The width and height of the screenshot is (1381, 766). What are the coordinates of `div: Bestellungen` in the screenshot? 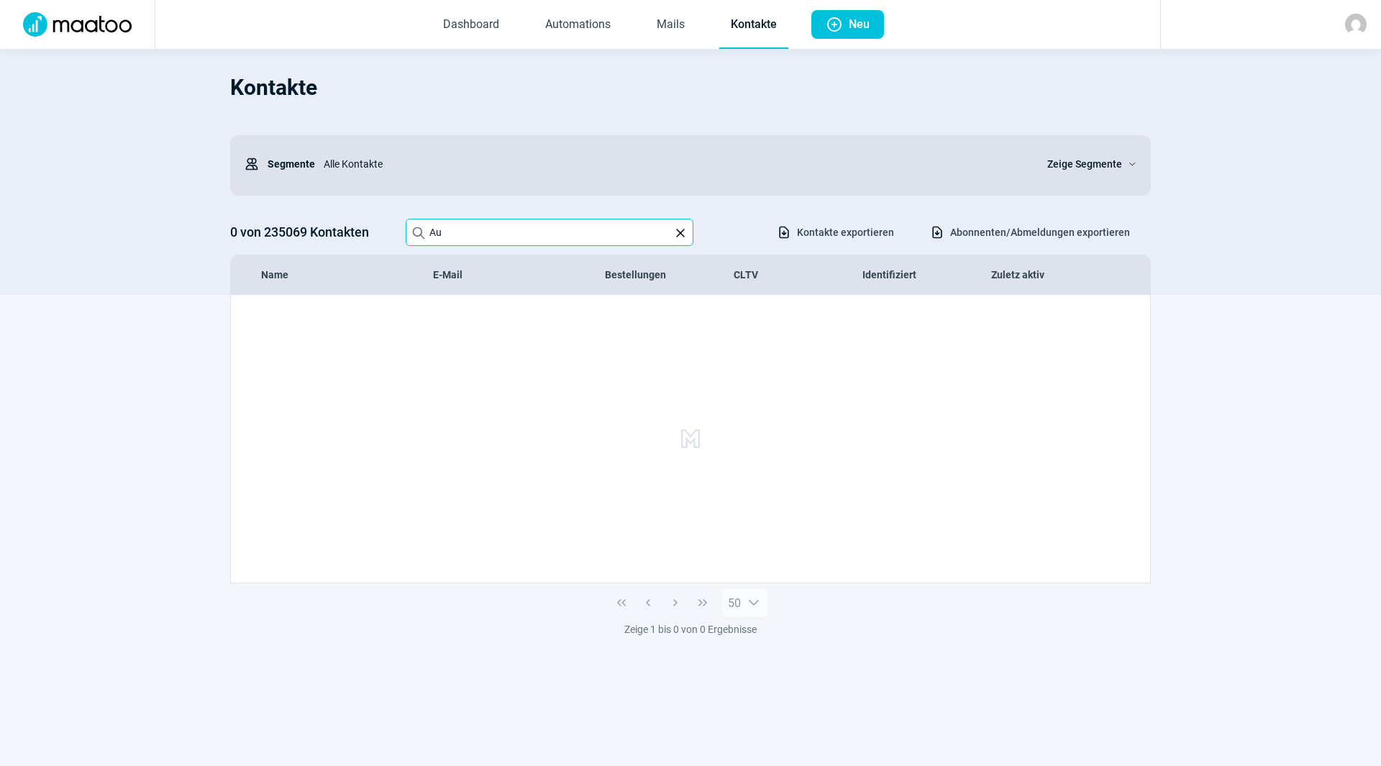 It's located at (669, 275).